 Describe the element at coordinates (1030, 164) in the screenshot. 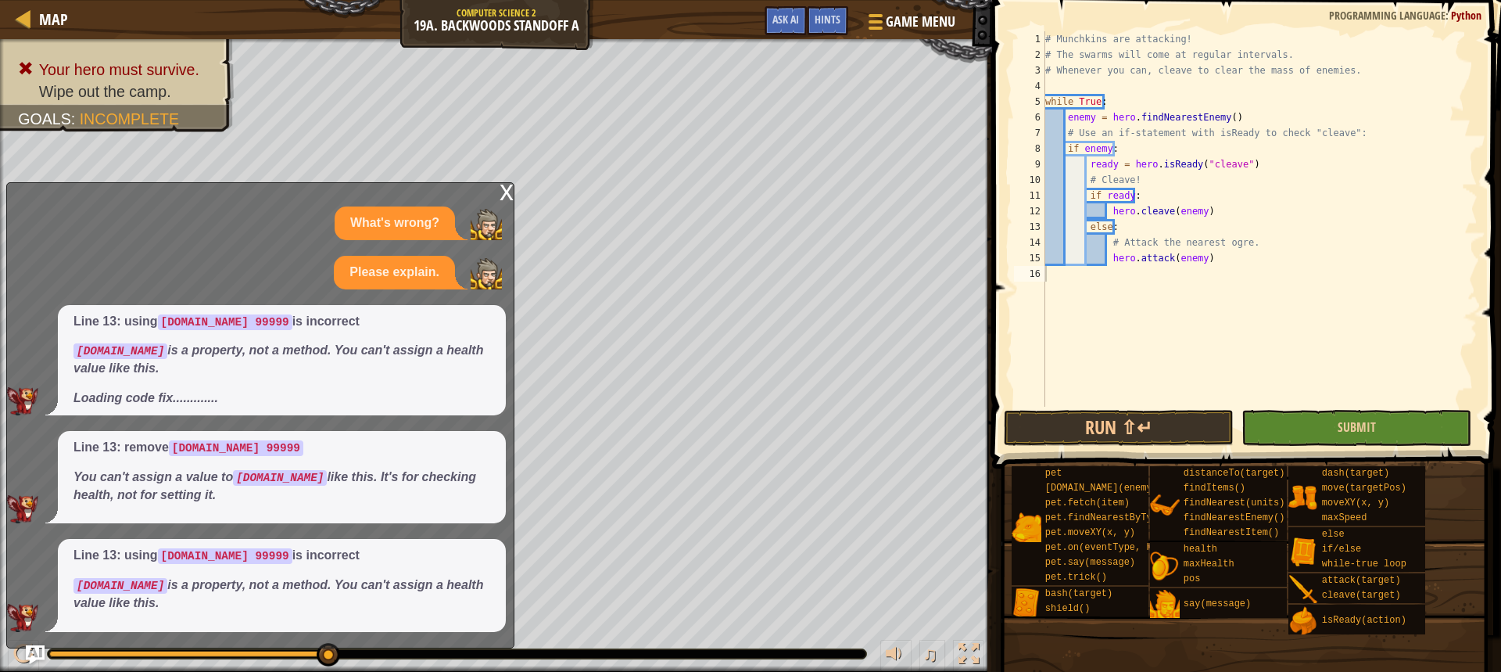

I see `div: 9` at that location.